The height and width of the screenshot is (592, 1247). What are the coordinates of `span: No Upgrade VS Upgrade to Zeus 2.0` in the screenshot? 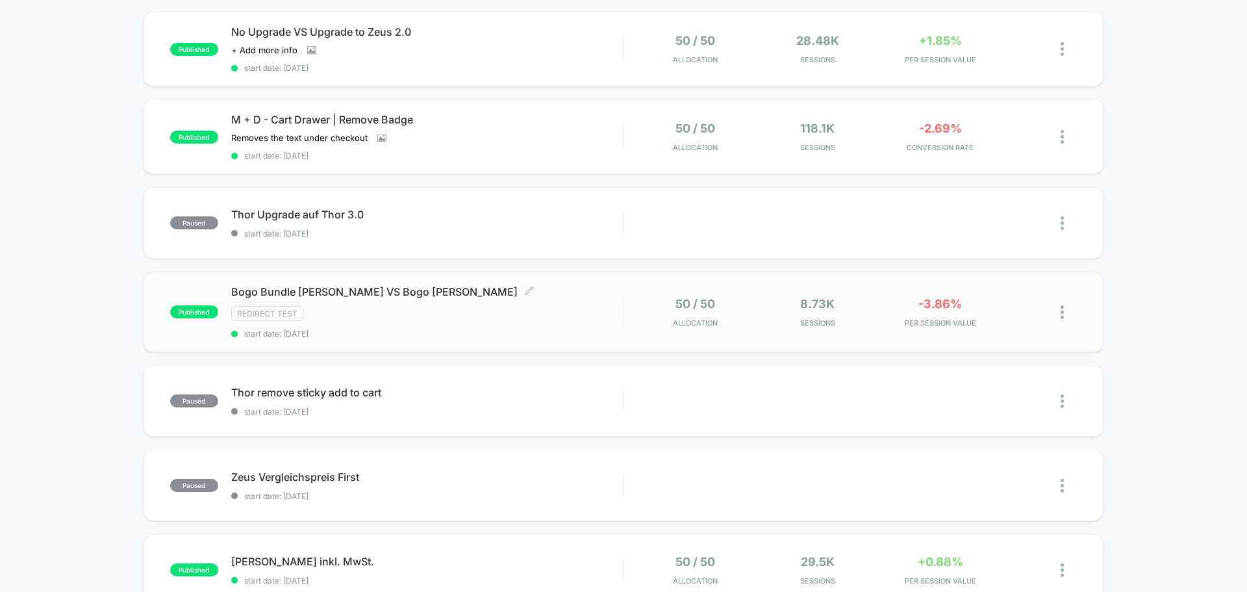 It's located at (427, 32).